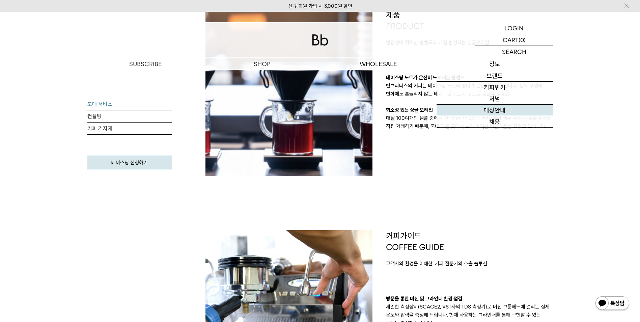 The width and height of the screenshot is (640, 322). Describe the element at coordinates (130, 162) in the screenshot. I see `a: 테이스팅 신청하기` at that location.